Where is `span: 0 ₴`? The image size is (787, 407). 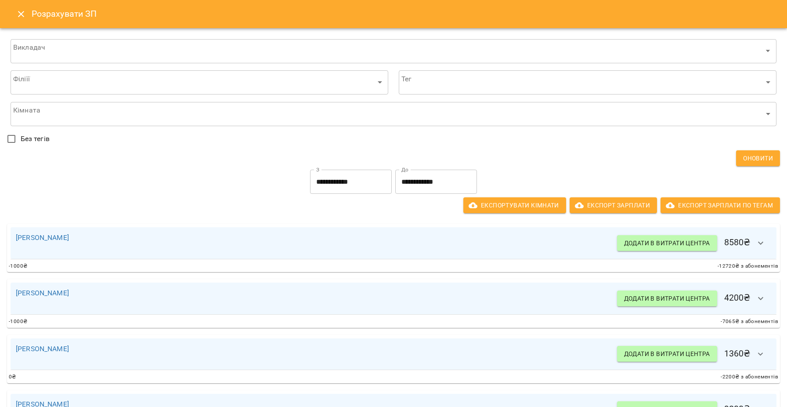
span: 0 ₴ is located at coordinates (12, 377).